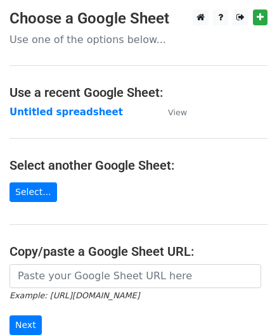 This screenshot has height=335, width=277. I want to click on a: Select..., so click(33, 192).